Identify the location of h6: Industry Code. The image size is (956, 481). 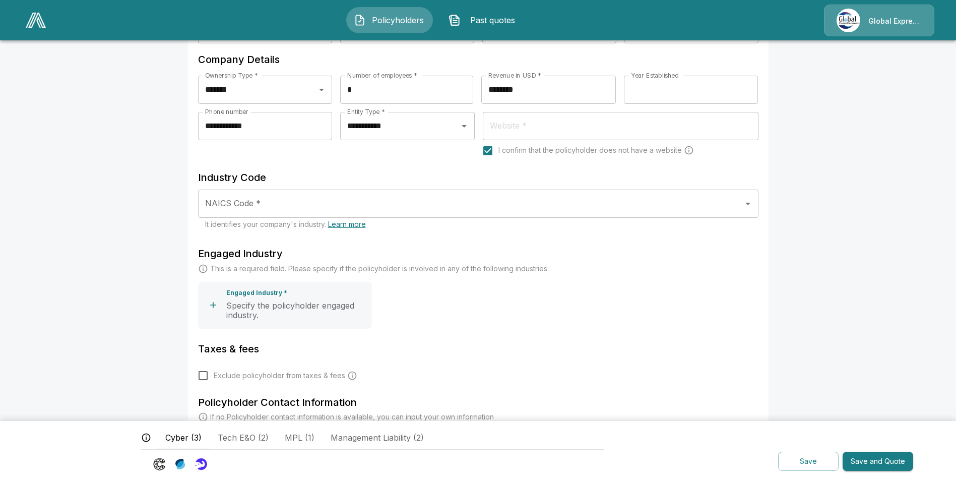
(478, 177).